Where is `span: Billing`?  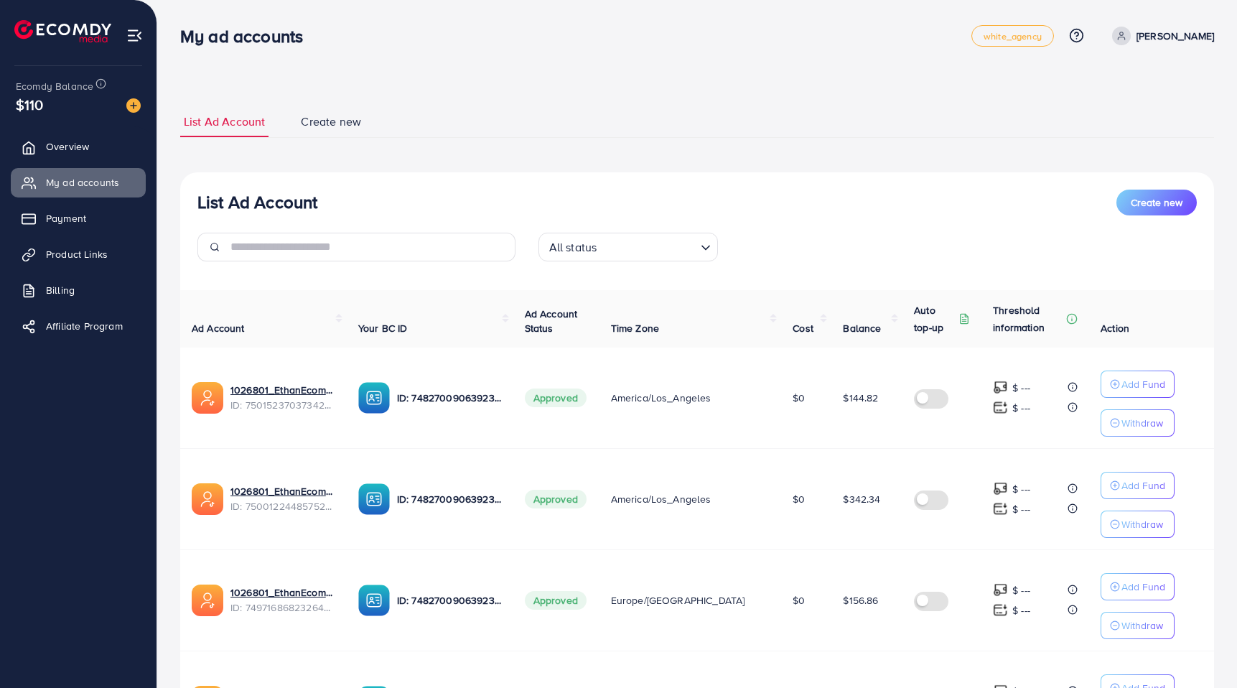
span: Billing is located at coordinates (60, 290).